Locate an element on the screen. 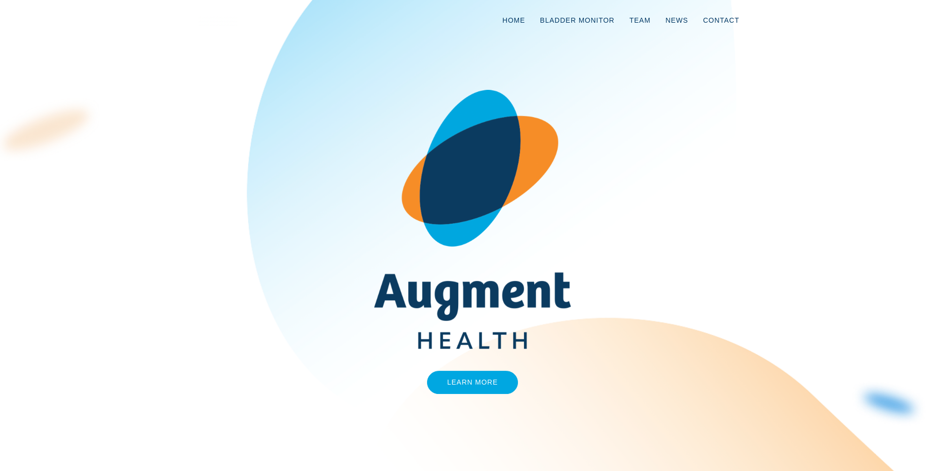  a: Home is located at coordinates (514, 20).